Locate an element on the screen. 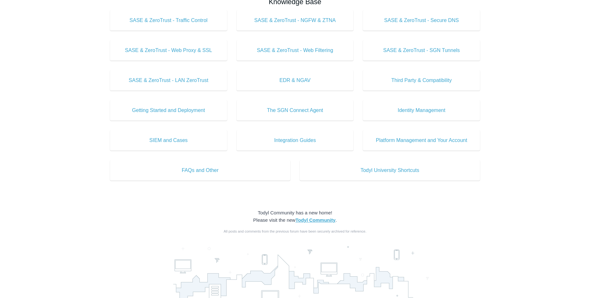 This screenshot has height=298, width=590. a: SASE & ZeroTrust - Secure DNS is located at coordinates (421, 20).